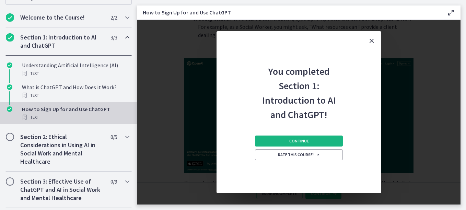 The width and height of the screenshot is (466, 210). Describe the element at coordinates (62, 42) in the screenshot. I see `h2: Section 1: Introduction to AI and ChatGPT` at that location.